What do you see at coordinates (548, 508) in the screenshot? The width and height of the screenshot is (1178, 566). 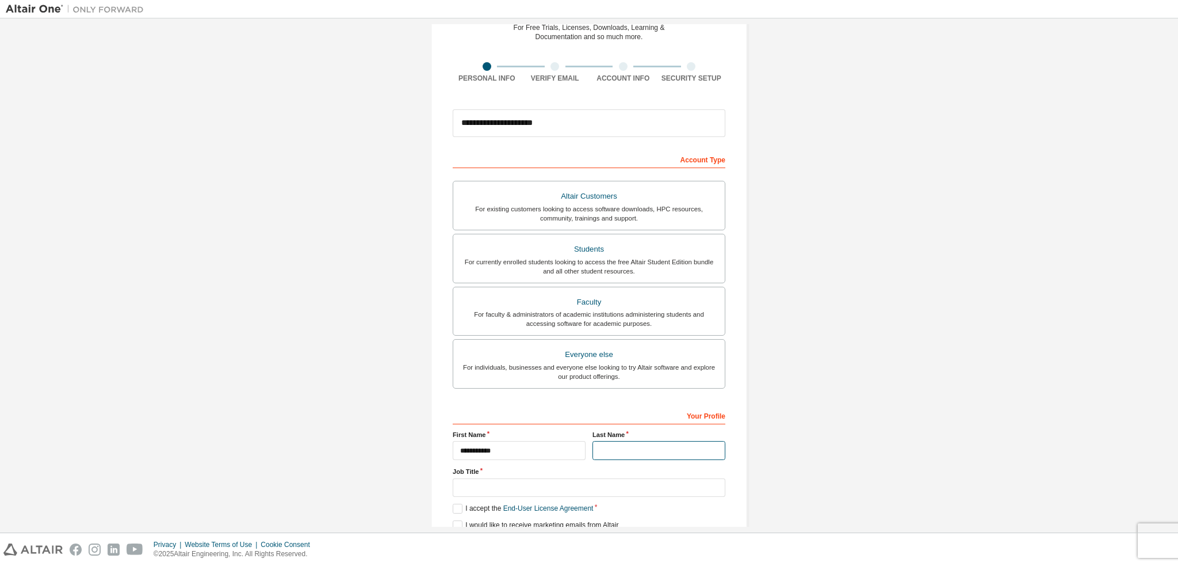 I see `a: End-User License Agreement` at bounding box center [548, 508].